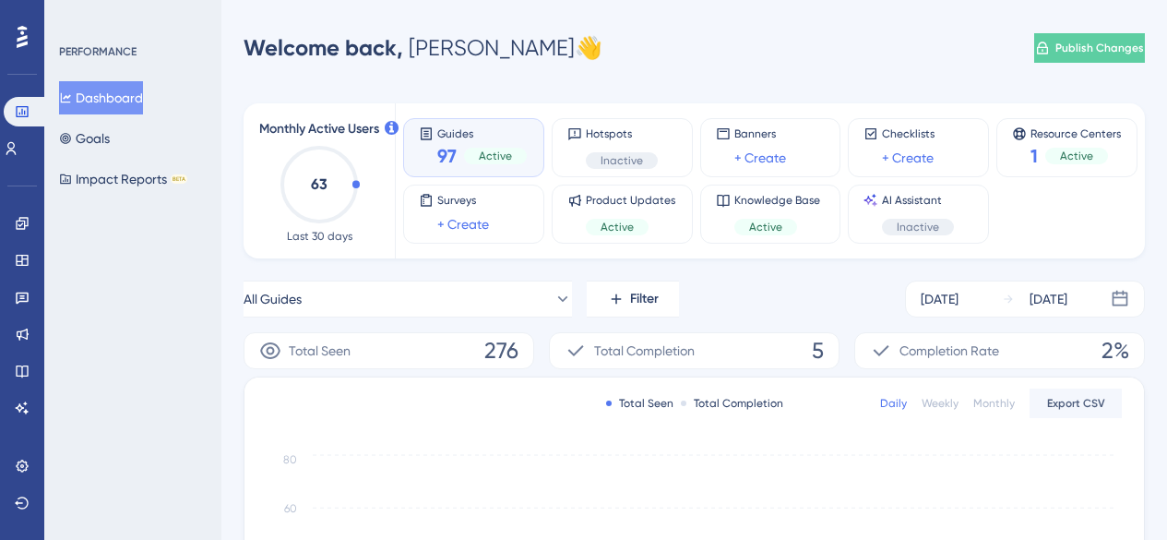 Image resolution: width=1167 pixels, height=540 pixels. I want to click on span: 5, so click(817, 351).